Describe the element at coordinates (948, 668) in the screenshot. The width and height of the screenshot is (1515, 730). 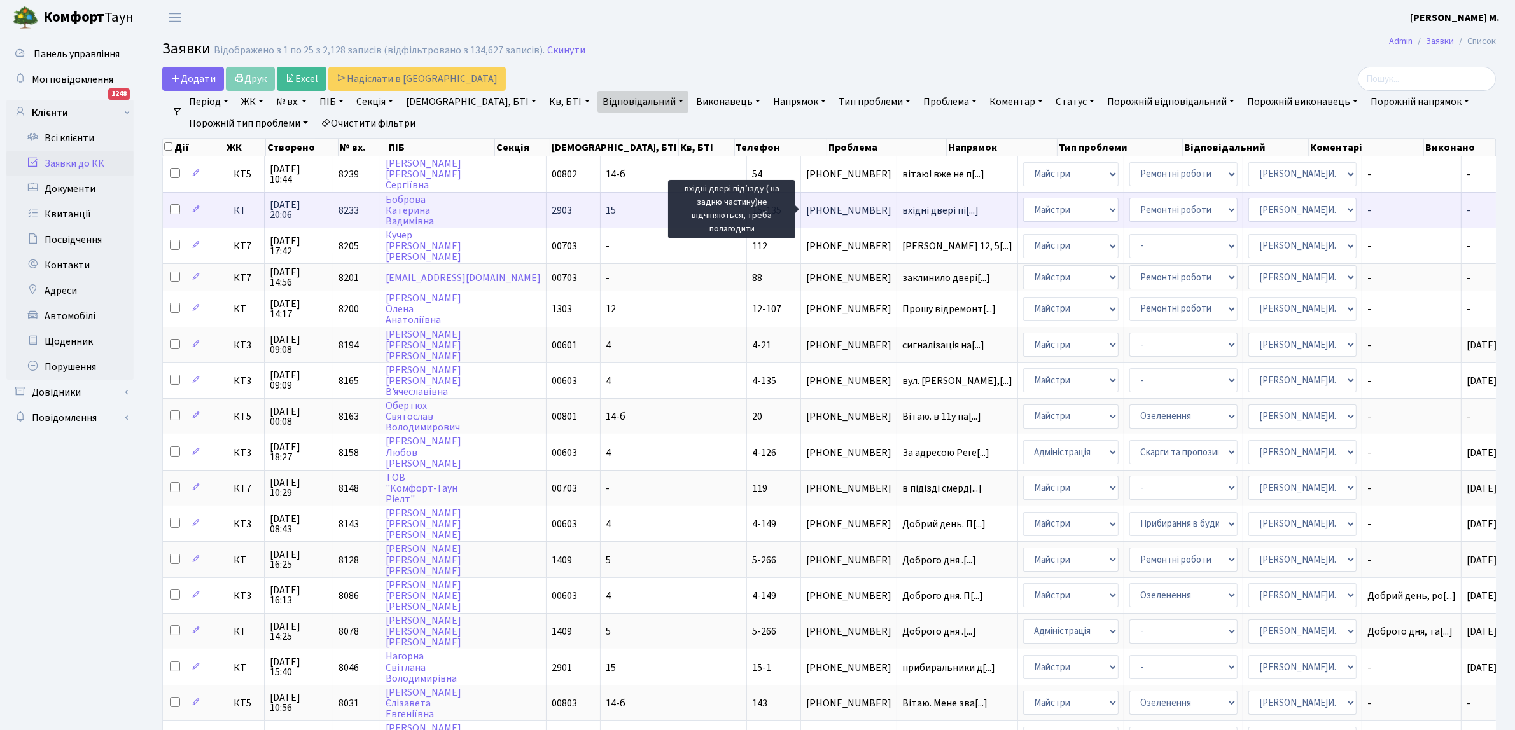
I see `span: прибиральники д[...]` at that location.